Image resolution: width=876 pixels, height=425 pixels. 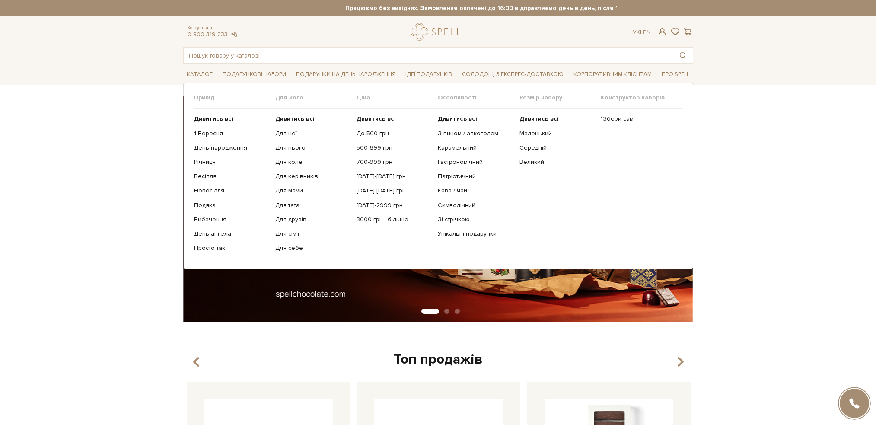 What do you see at coordinates (641, 98) in the screenshot?
I see `span: Конструктор наборів` at bounding box center [641, 98].